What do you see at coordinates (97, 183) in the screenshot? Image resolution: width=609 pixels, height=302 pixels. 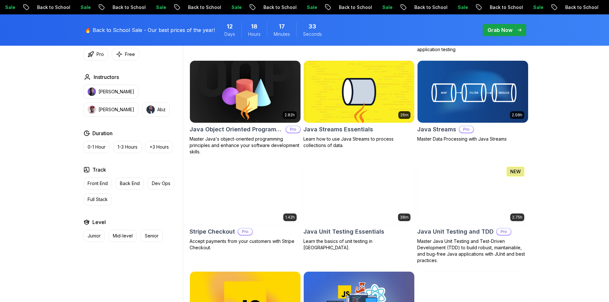 I see `p: Front End` at bounding box center [97, 183].